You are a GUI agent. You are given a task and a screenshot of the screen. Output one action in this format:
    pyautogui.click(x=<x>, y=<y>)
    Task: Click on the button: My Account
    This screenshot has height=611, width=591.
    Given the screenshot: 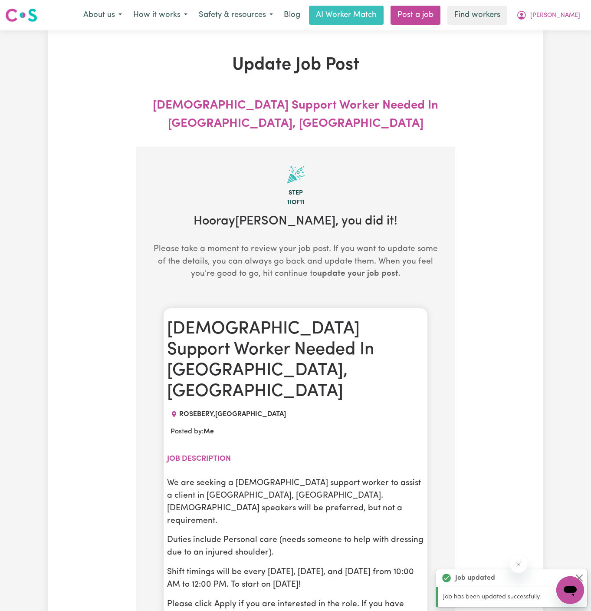 What is the action you would take?
    pyautogui.click(x=548, y=15)
    